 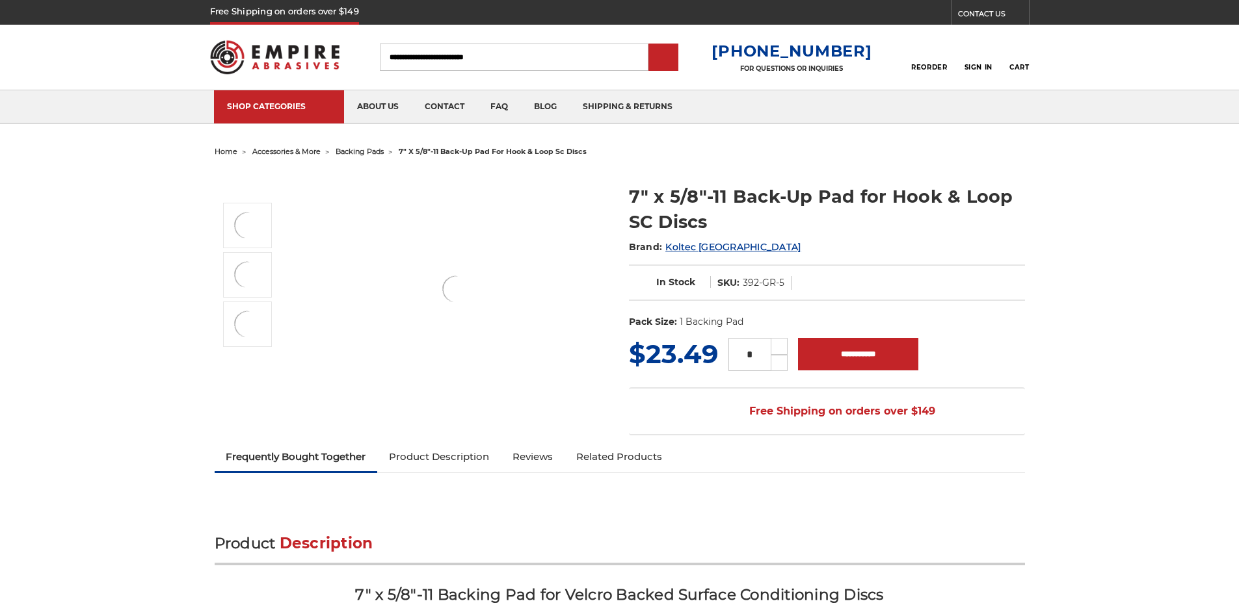 I want to click on span: 7" x 5/8"-11 back-up pad for hook & loop sc discs, so click(x=492, y=152).